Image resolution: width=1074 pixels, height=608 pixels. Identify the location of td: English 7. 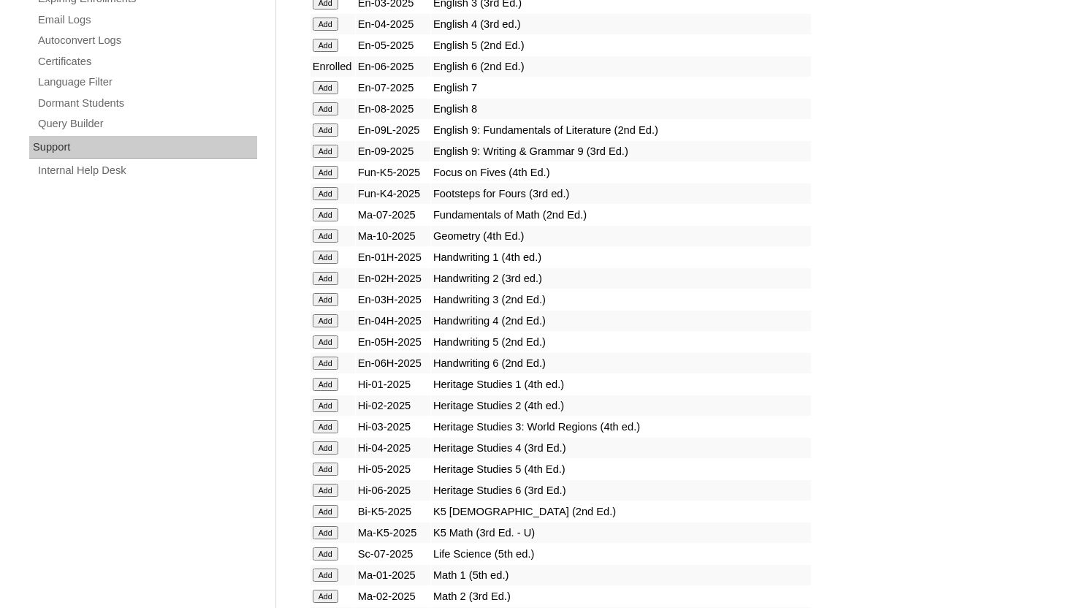
(621, 88).